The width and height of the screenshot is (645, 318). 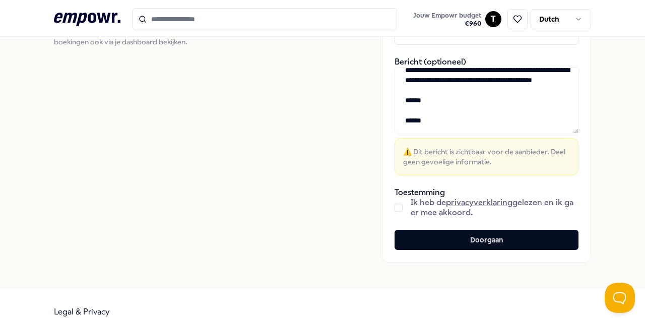 I want to click on span: Ik heb de gelezen en ik ga er mee akkoord., so click(x=494, y=208).